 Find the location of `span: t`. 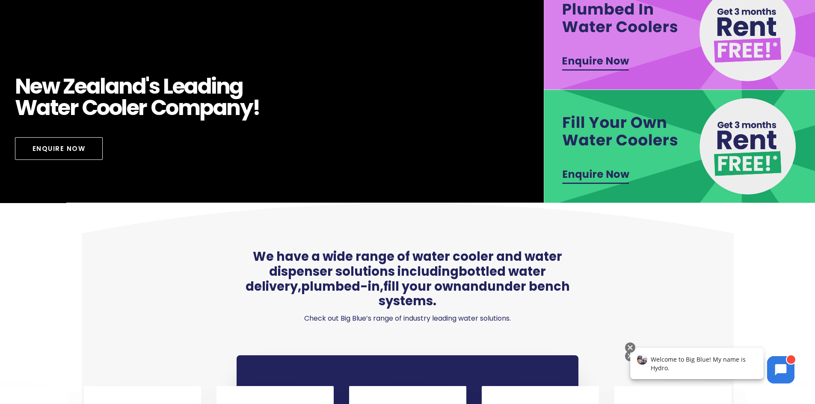

span: t is located at coordinates (54, 108).